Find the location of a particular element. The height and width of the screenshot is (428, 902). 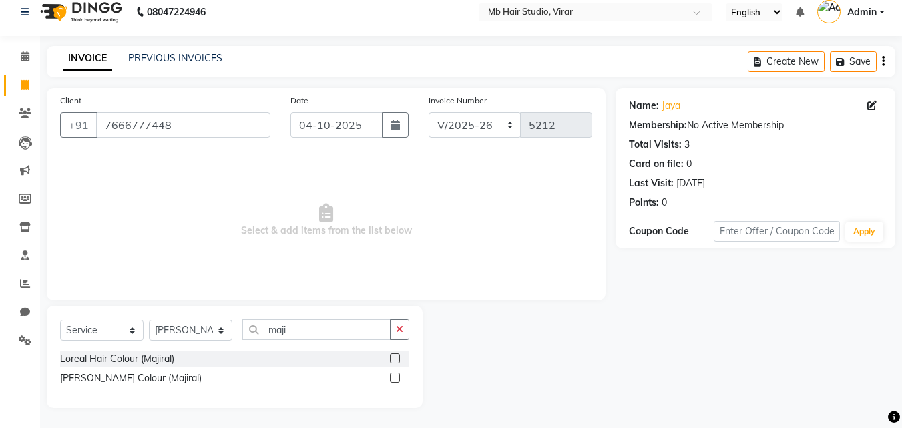

input: Search by Name/Mobile/Email/Code is located at coordinates (183, 125).